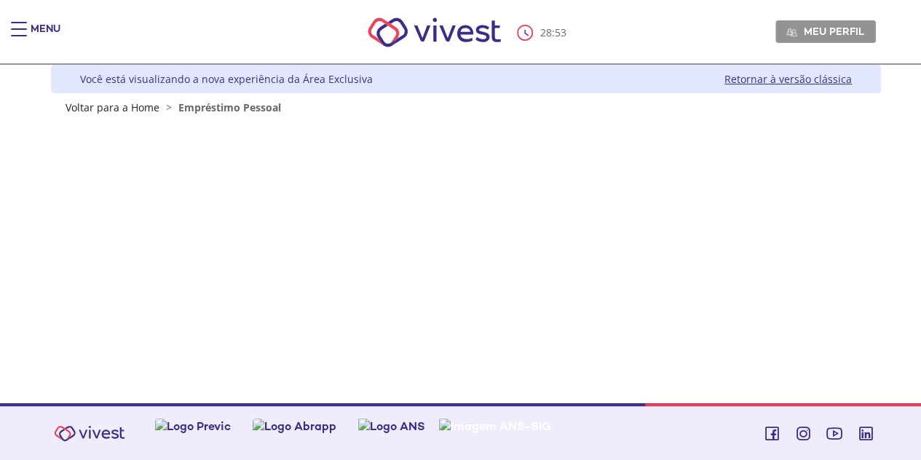 This screenshot has height=460, width=921. Describe the element at coordinates (392, 426) in the screenshot. I see `img: Logo ANS` at that location.